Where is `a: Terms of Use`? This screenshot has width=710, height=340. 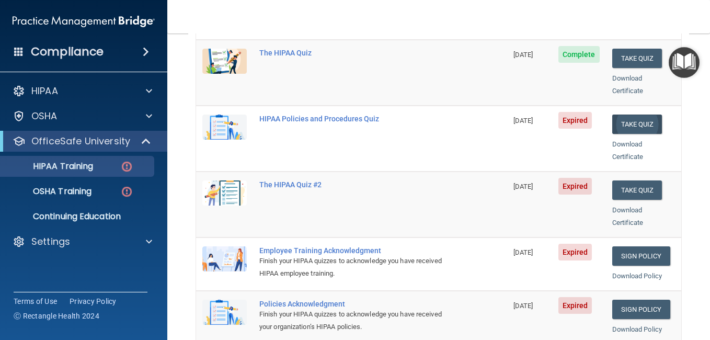
a: Terms of Use is located at coordinates (35, 301).